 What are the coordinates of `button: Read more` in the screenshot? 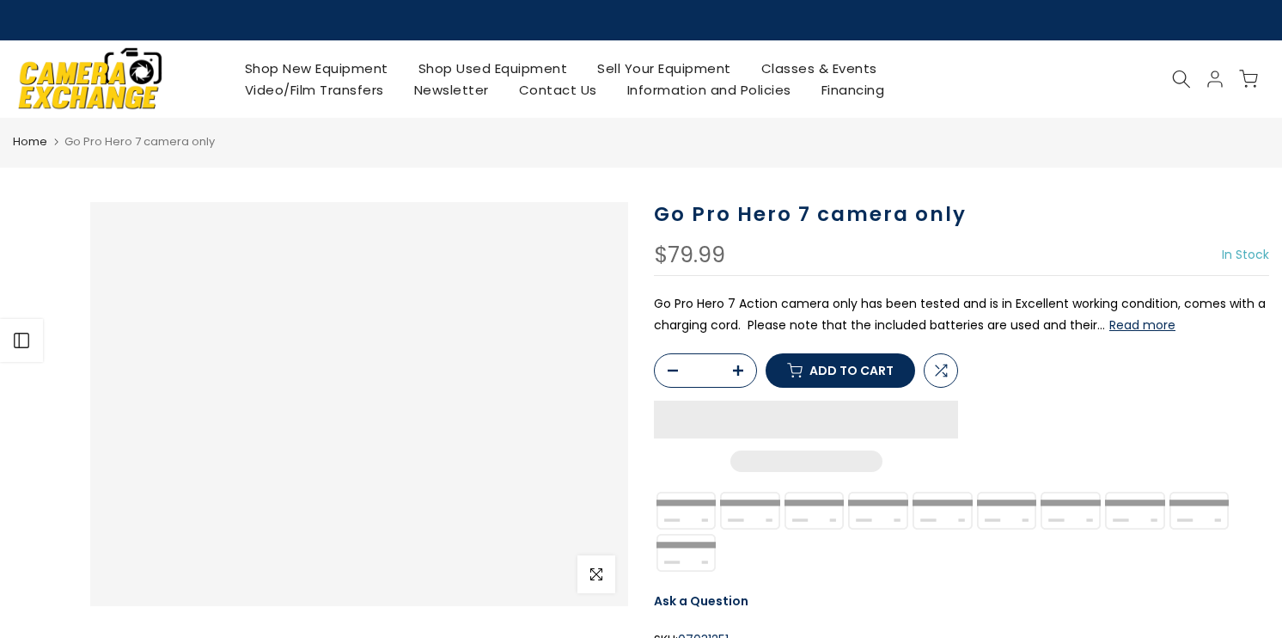 It's located at (1142, 325).